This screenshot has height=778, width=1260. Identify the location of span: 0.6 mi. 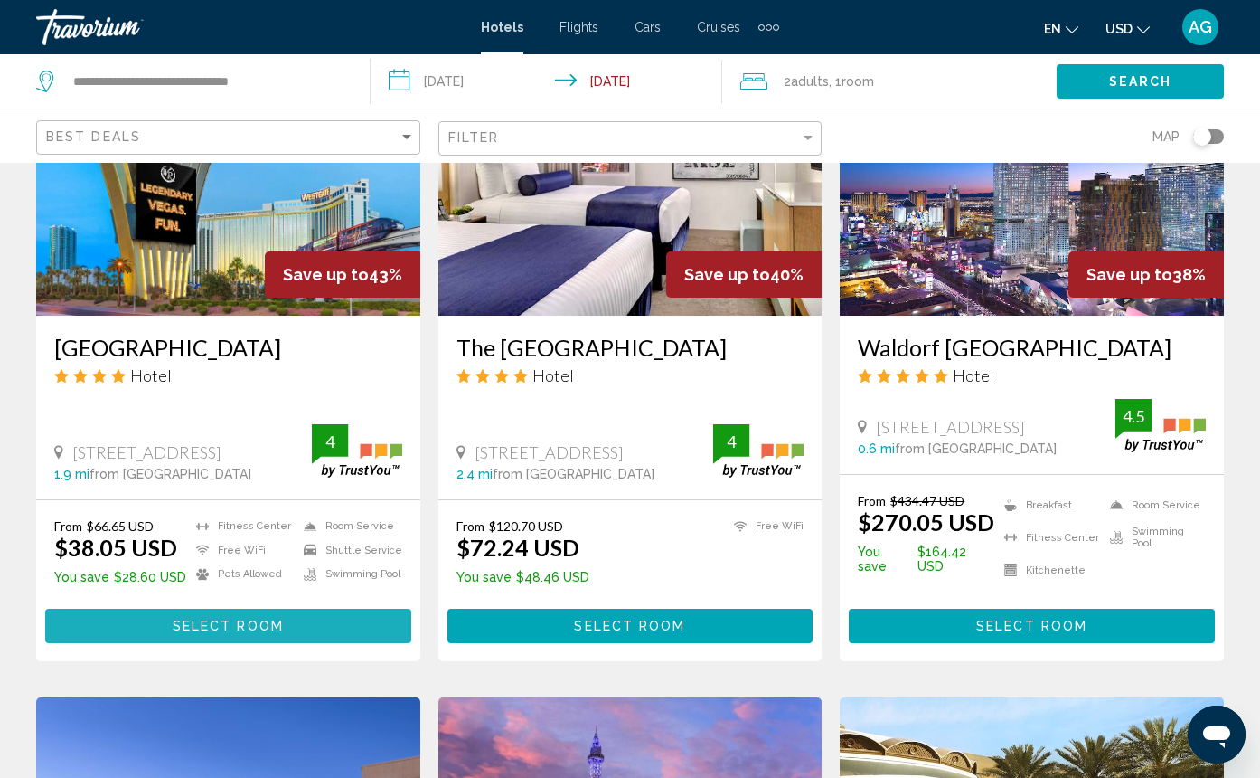
(876, 448).